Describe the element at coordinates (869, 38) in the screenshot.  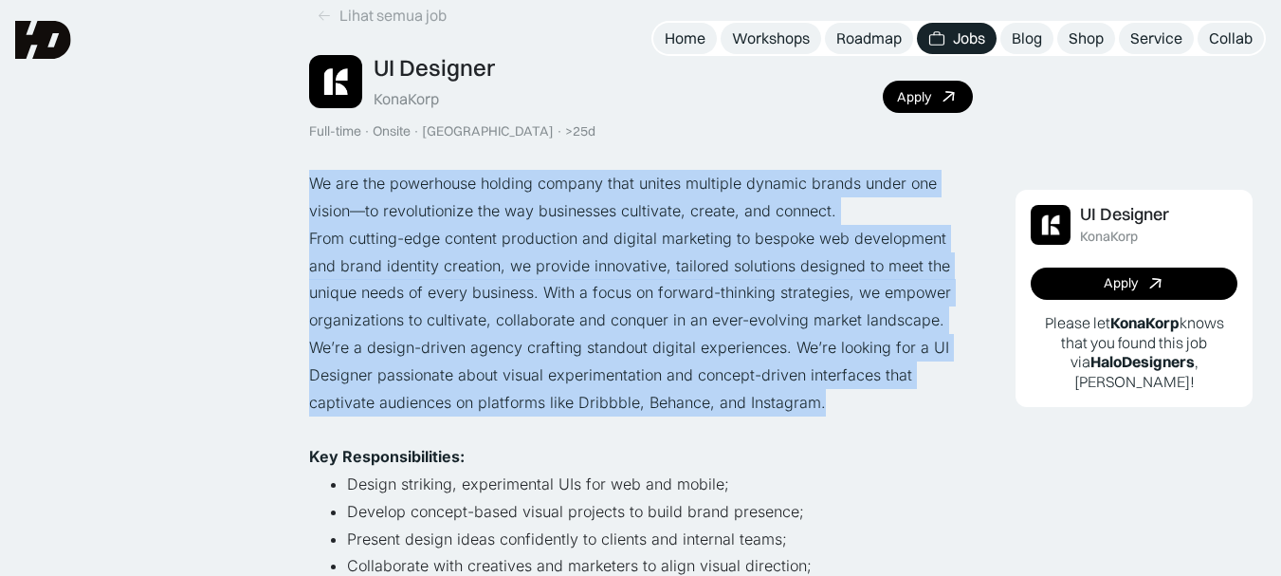
I see `a: Roadmap` at that location.